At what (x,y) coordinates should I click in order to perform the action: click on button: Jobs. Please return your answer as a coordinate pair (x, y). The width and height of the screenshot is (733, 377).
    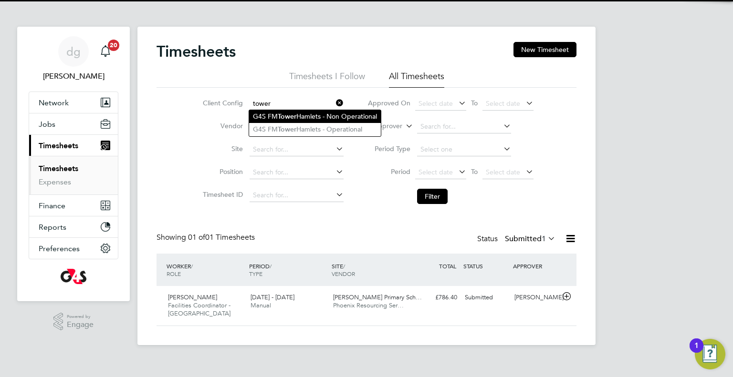
    Looking at the image, I should click on (73, 124).